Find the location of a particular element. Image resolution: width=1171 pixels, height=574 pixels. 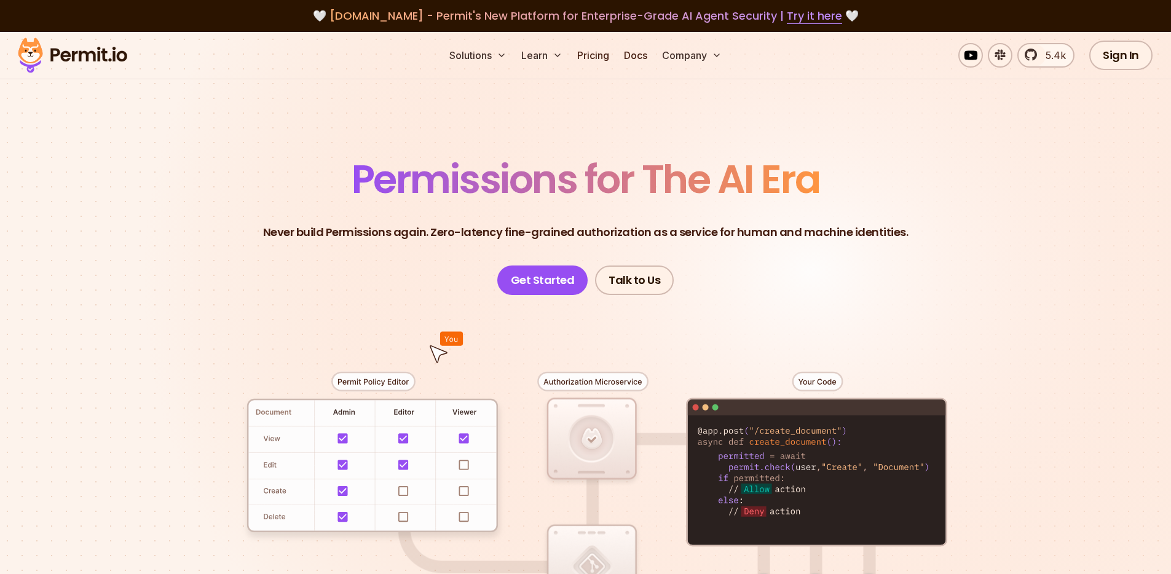

a: 5.4k is located at coordinates (1046, 55).